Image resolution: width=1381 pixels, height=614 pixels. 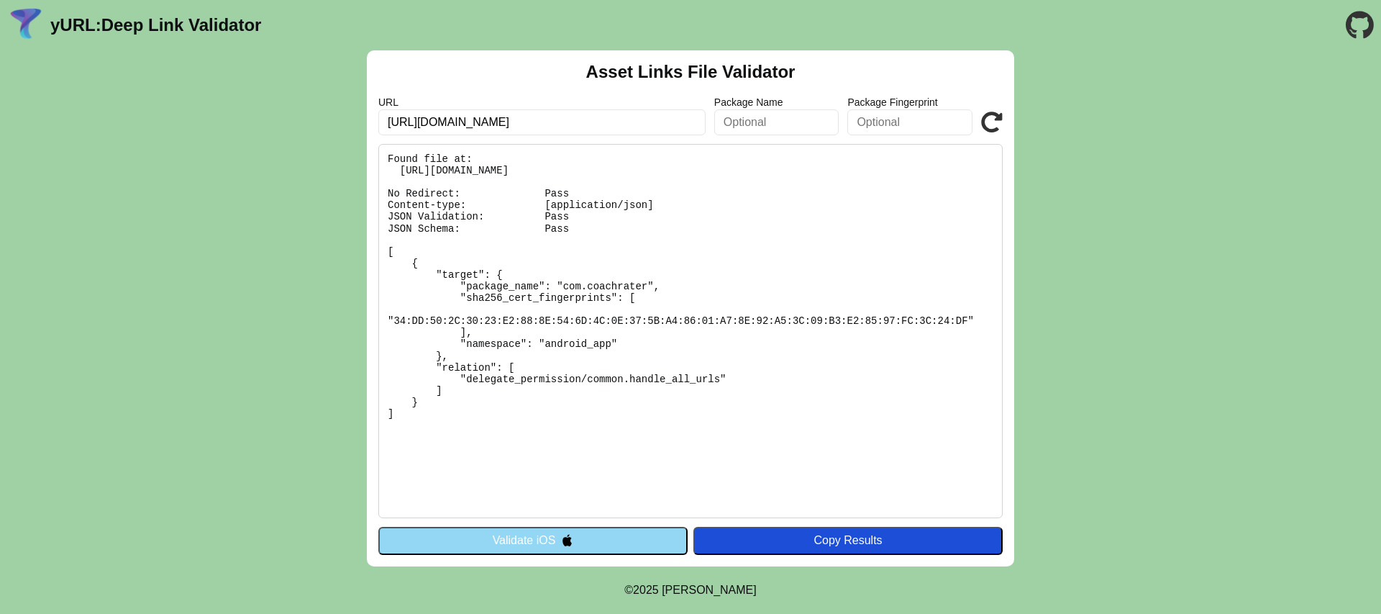 What do you see at coordinates (848, 540) in the screenshot?
I see `button: Copy Results` at bounding box center [848, 540].